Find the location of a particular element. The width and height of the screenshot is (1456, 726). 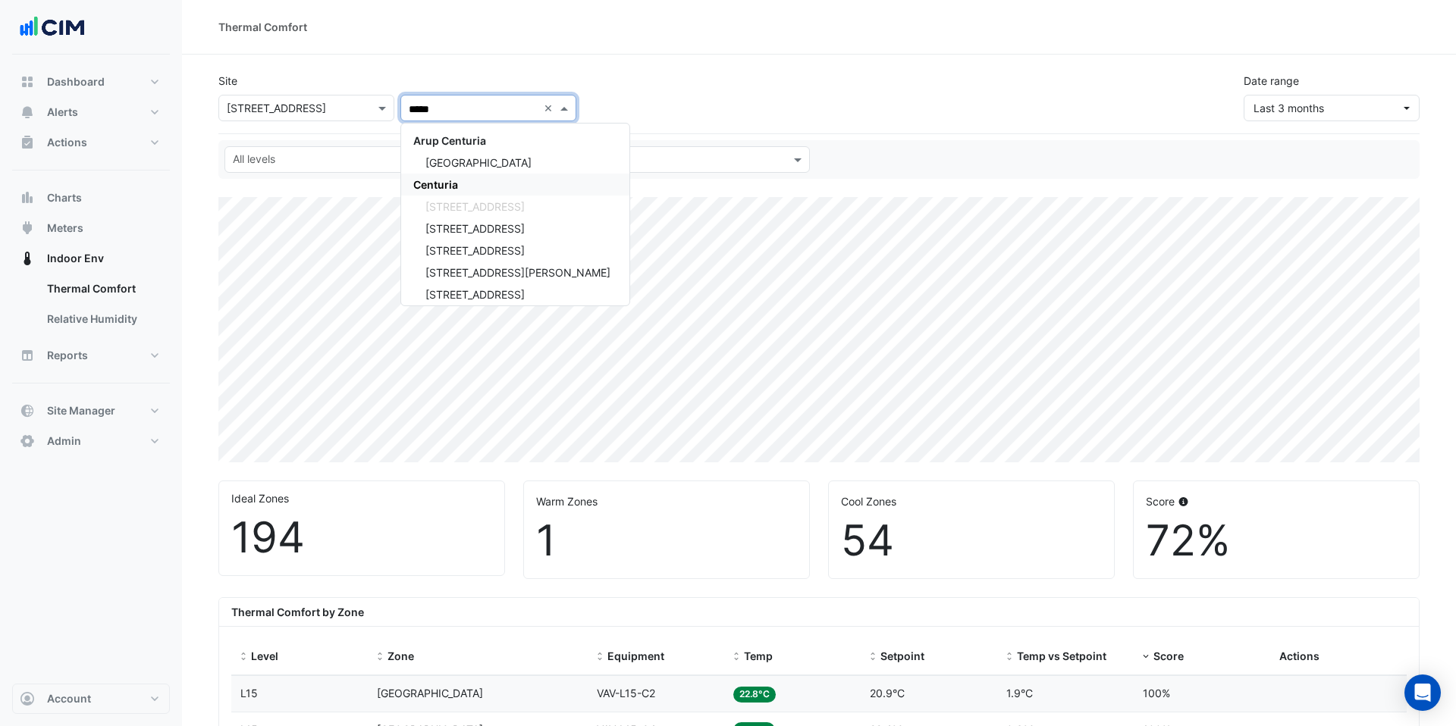

div: Indoor Env is located at coordinates (91, 307).